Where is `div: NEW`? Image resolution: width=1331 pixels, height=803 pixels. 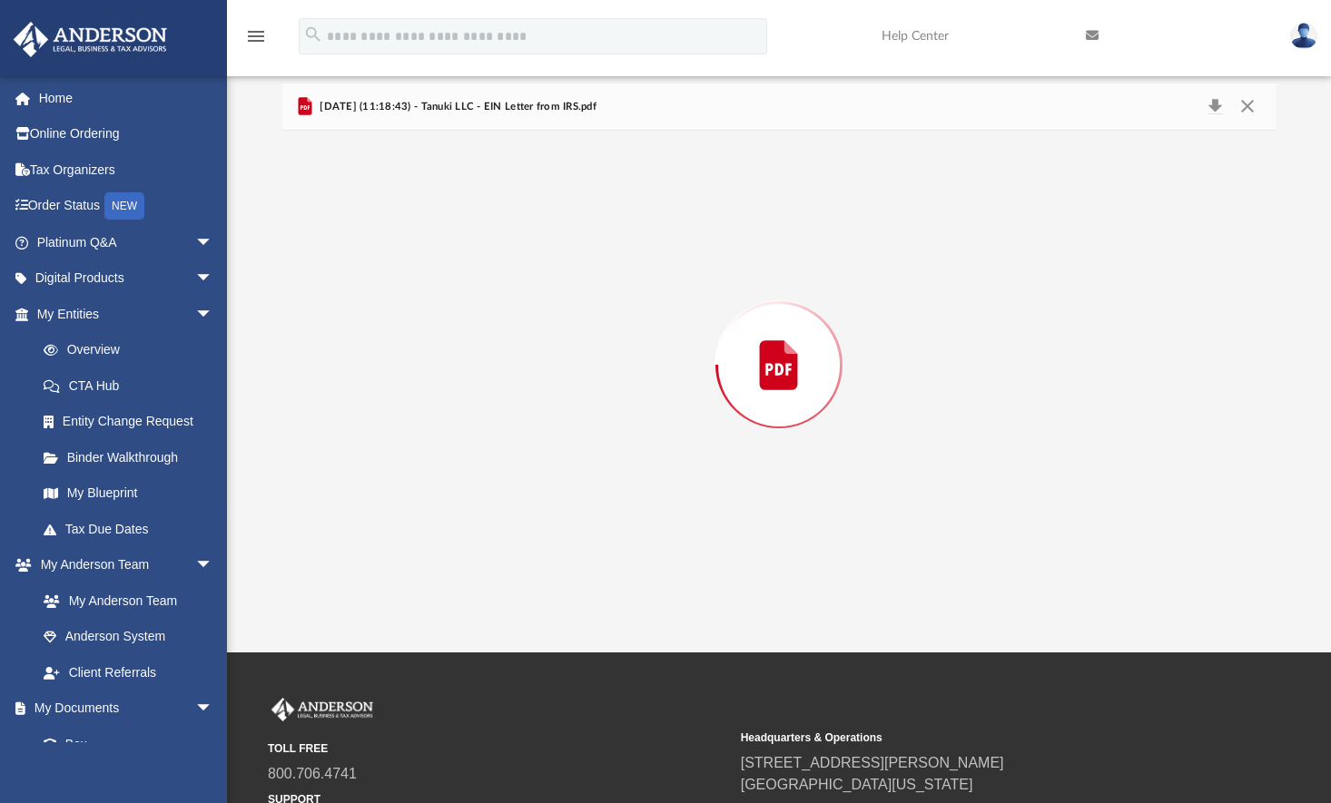
div: NEW is located at coordinates (124, 206).